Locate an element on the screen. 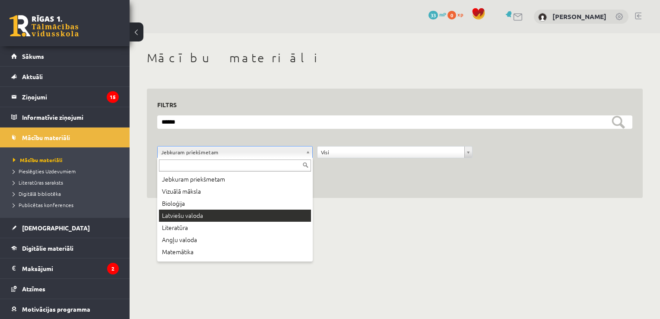 The width and height of the screenshot is (660, 319). div: Bioloģija is located at coordinates (235, 203).